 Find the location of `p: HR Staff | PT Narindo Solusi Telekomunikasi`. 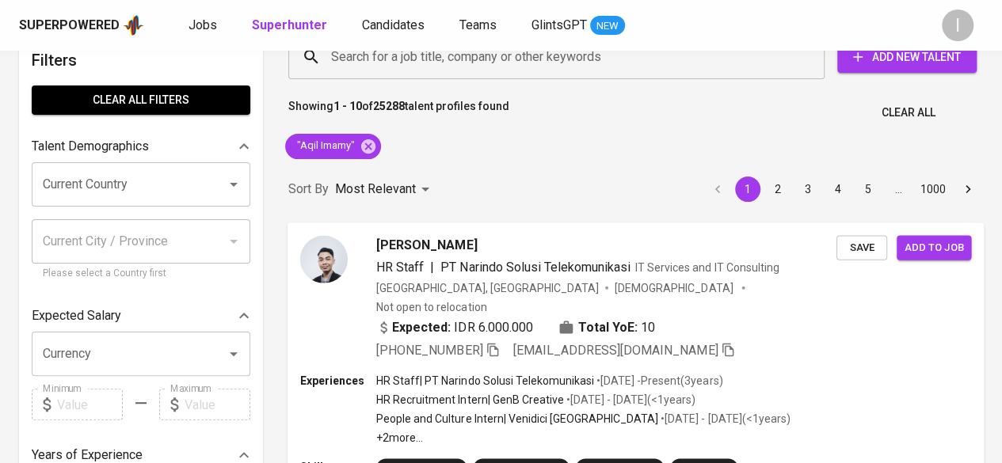

p: HR Staff | PT Narindo Solusi Telekomunikasi is located at coordinates (485, 381).